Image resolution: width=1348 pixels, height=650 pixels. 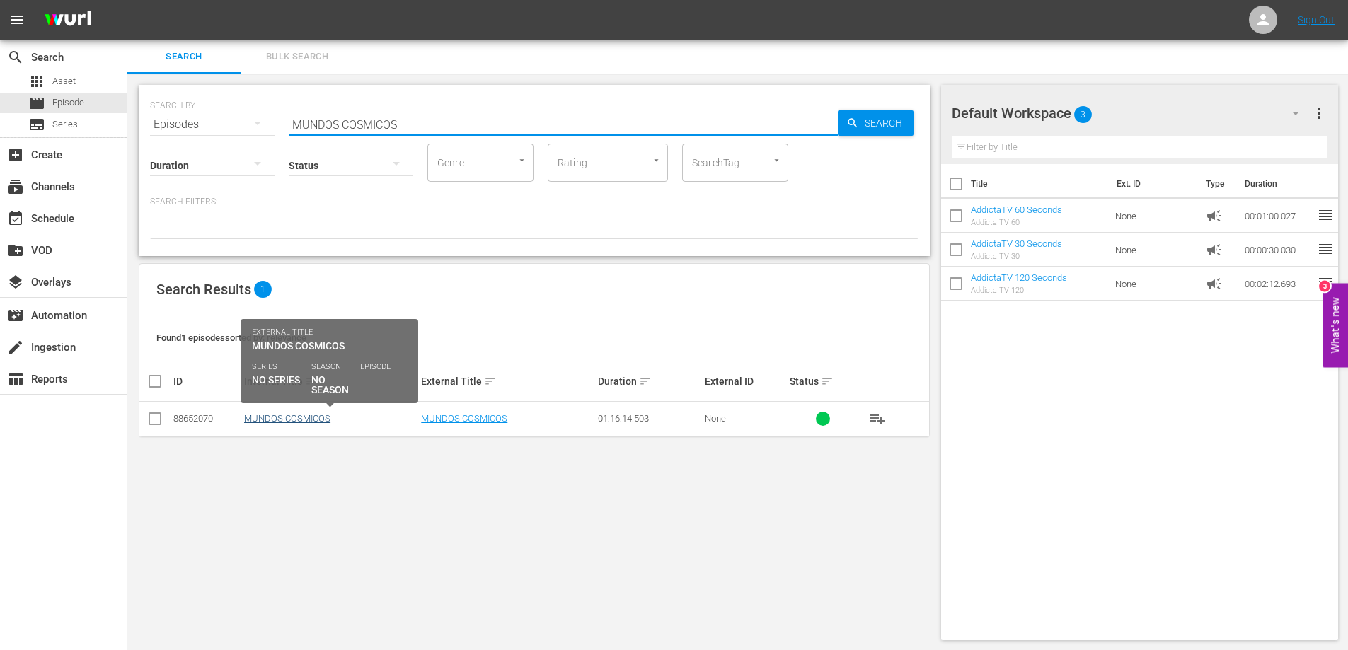 What do you see at coordinates (1319, 113) in the screenshot?
I see `span: more_vert` at bounding box center [1319, 113].